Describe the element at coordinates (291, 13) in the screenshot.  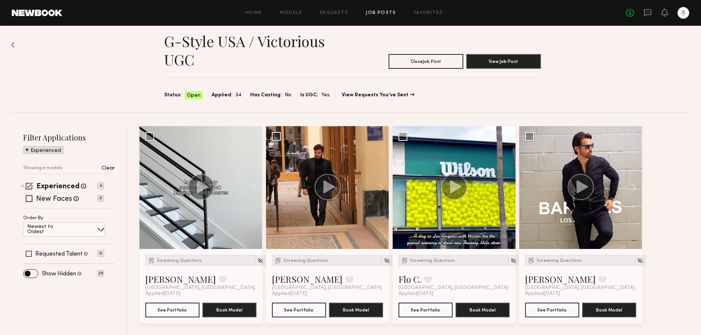
I see `a: Models` at that location.